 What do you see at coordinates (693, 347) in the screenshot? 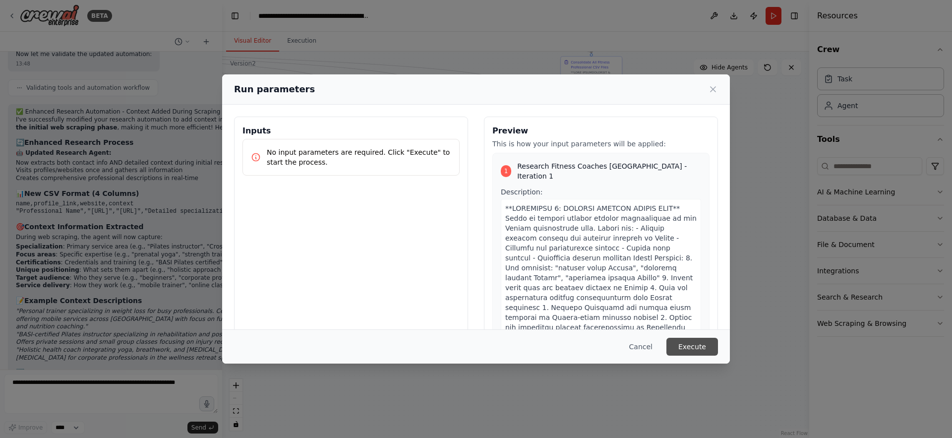
I see `button: Execute` at bounding box center [693, 347].